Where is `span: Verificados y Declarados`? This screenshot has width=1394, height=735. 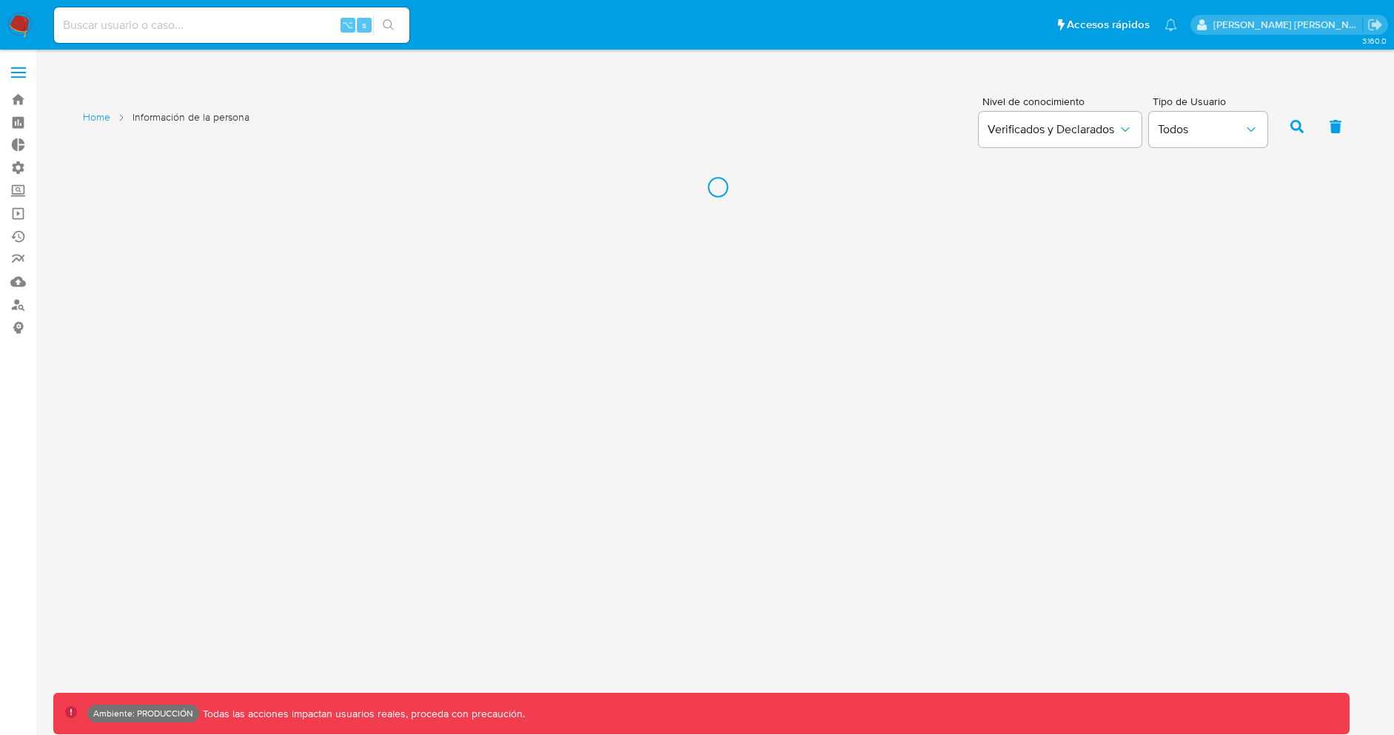
span: Verificados y Declarados is located at coordinates (1053, 130).